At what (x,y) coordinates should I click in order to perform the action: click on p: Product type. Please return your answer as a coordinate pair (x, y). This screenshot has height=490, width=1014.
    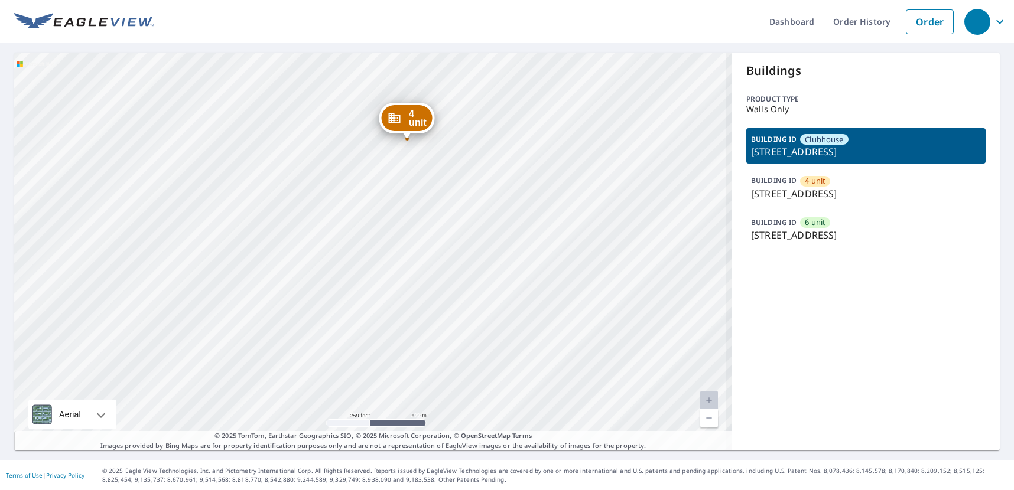
    Looking at the image, I should click on (865, 99).